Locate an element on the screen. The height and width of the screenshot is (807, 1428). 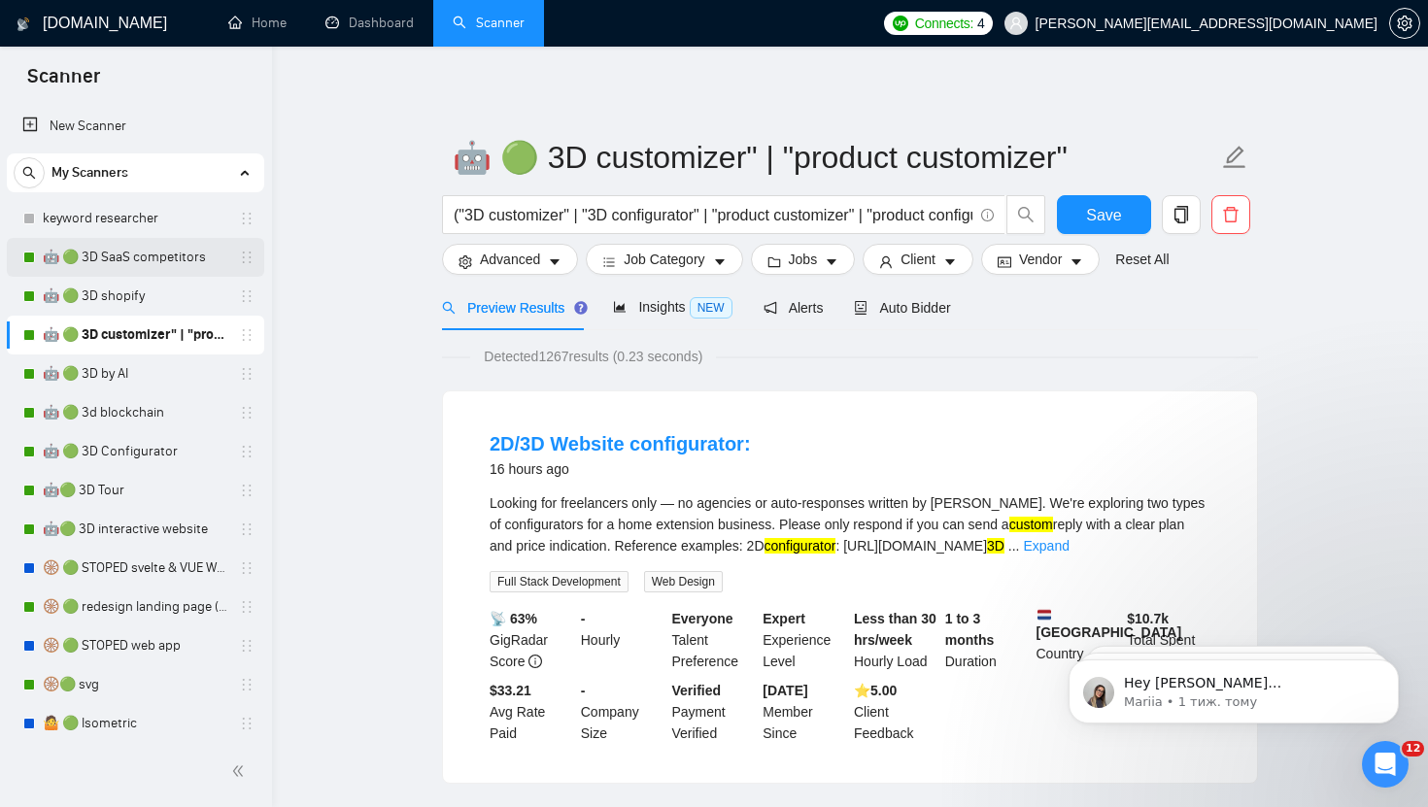
span: Client is located at coordinates (918, 259).